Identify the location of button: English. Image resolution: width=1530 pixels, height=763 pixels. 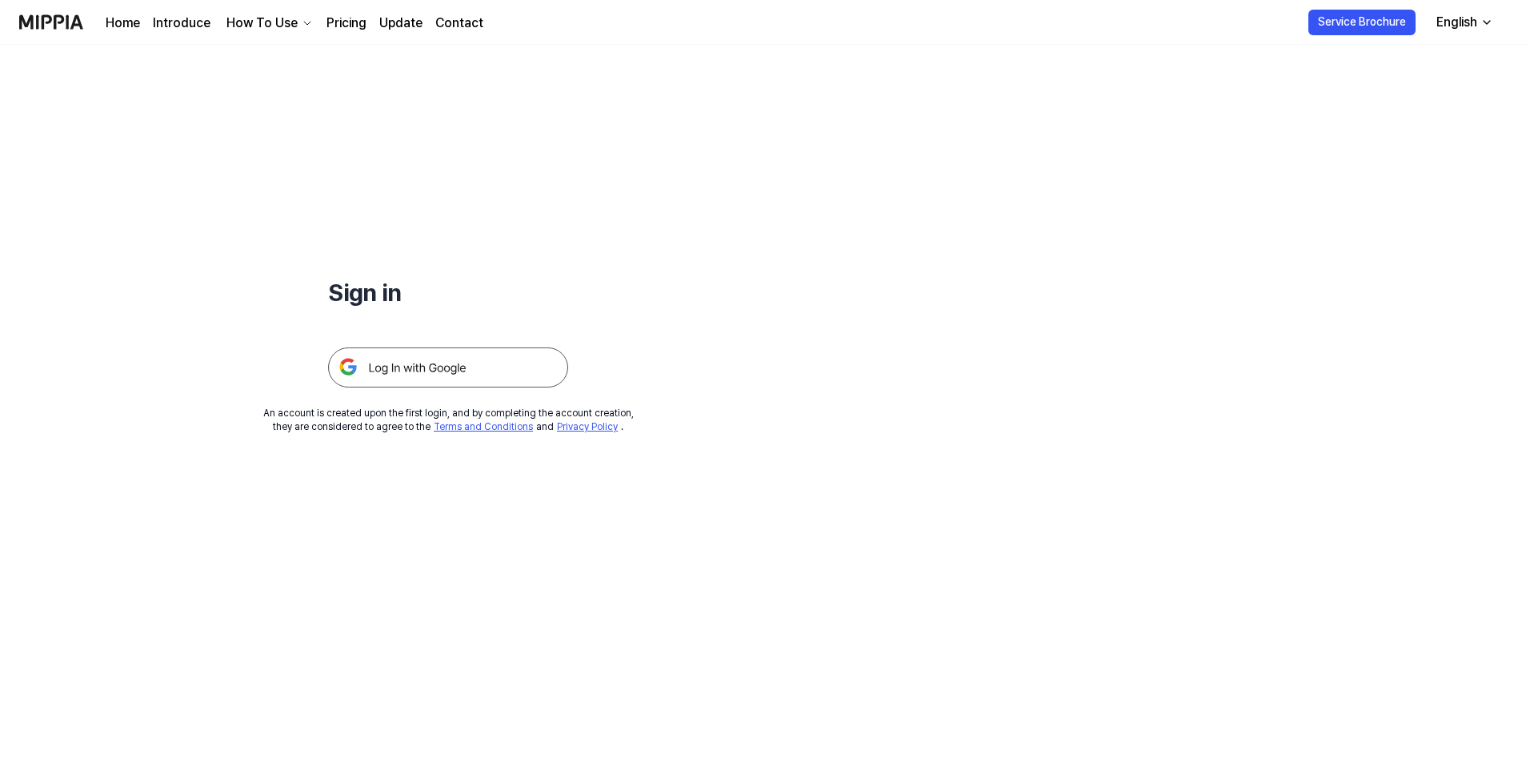
(1463, 22).